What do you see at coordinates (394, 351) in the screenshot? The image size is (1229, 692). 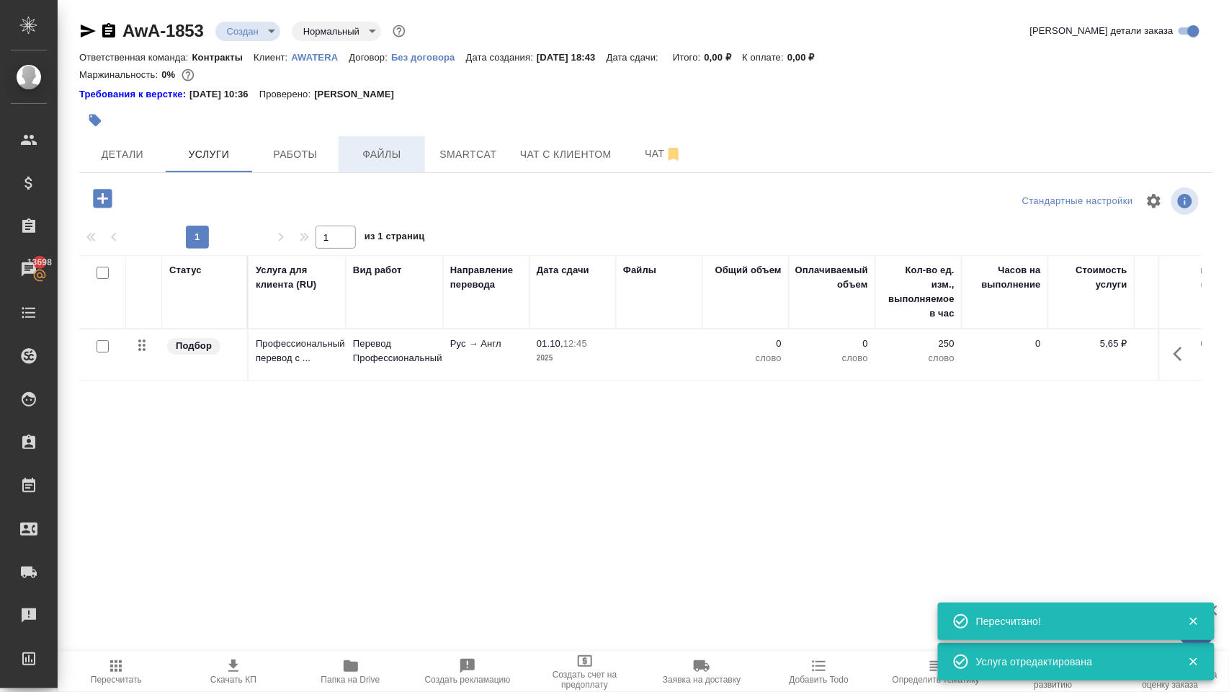 I see `p: Перевод Профессиональный` at bounding box center [394, 351].